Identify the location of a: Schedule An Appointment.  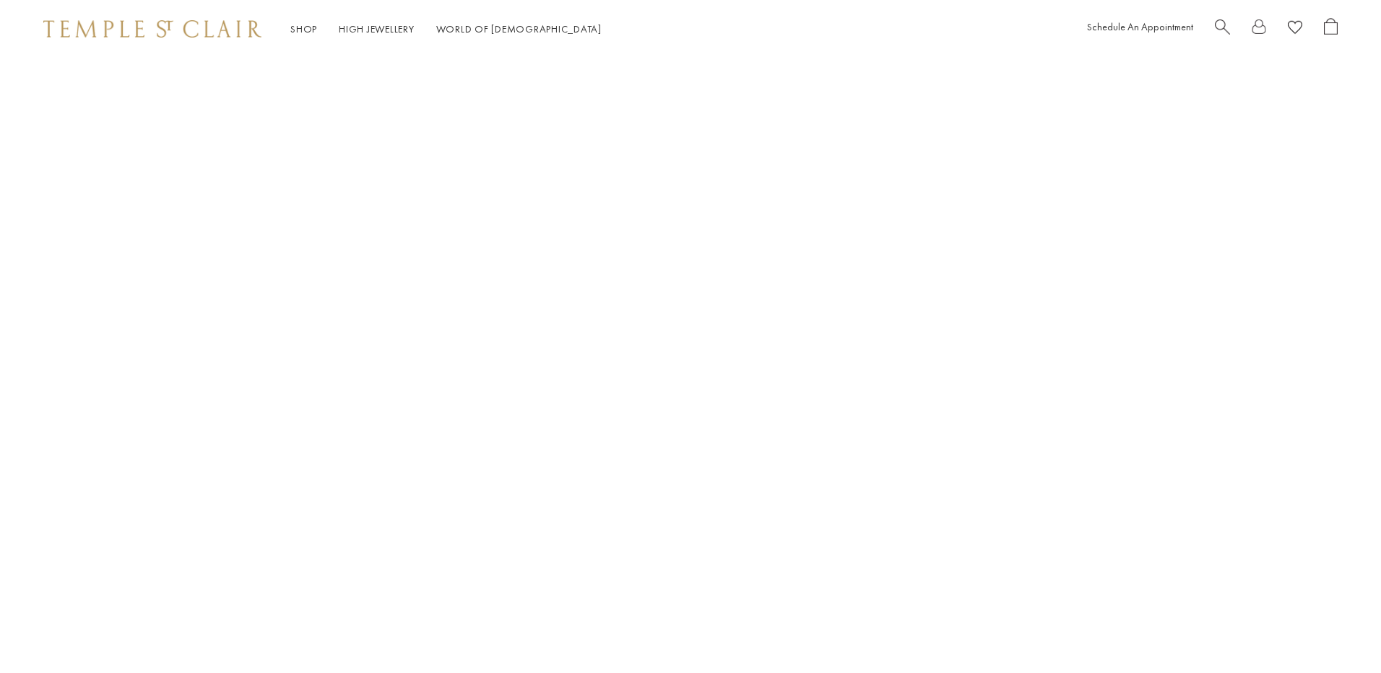
(1139, 27).